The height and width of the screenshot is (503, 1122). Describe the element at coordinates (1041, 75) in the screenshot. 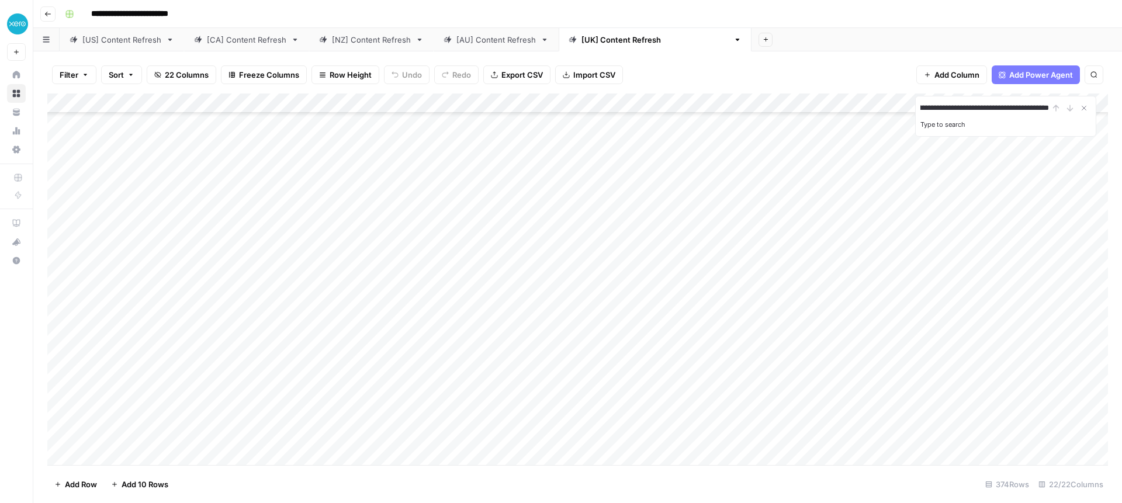

I see `span: Add Power Agent` at that location.